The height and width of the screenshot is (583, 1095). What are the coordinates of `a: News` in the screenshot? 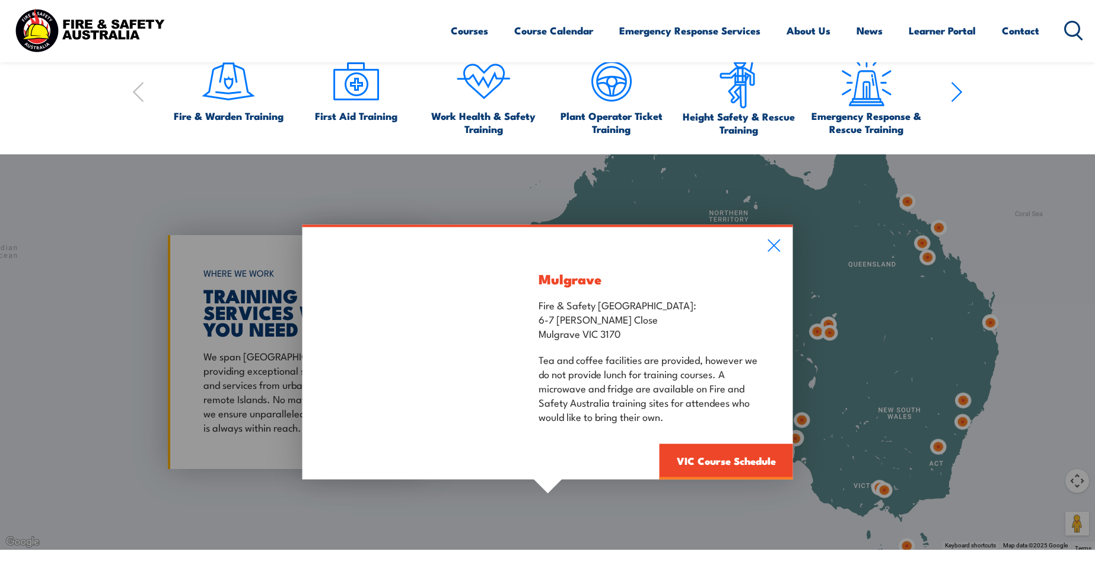 It's located at (870, 30).